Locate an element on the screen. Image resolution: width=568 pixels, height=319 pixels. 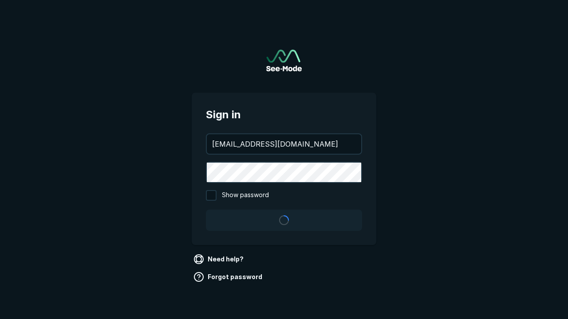
span: Sign in is located at coordinates (284, 115).